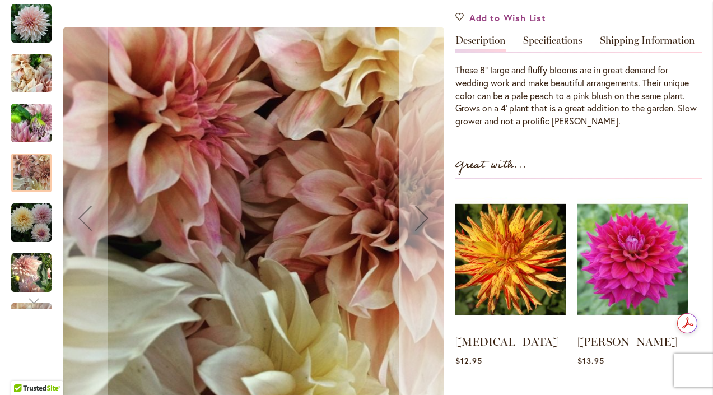  Describe the element at coordinates (501, 17) in the screenshot. I see `a: Add to Wish List` at that location.